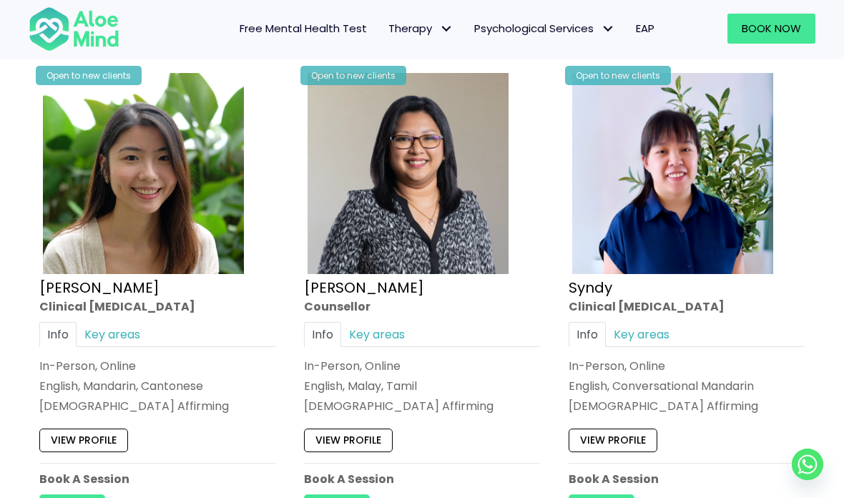 This screenshot has height=498, width=844. What do you see at coordinates (807, 464) in the screenshot?
I see `a: Whatsapp` at bounding box center [807, 464].